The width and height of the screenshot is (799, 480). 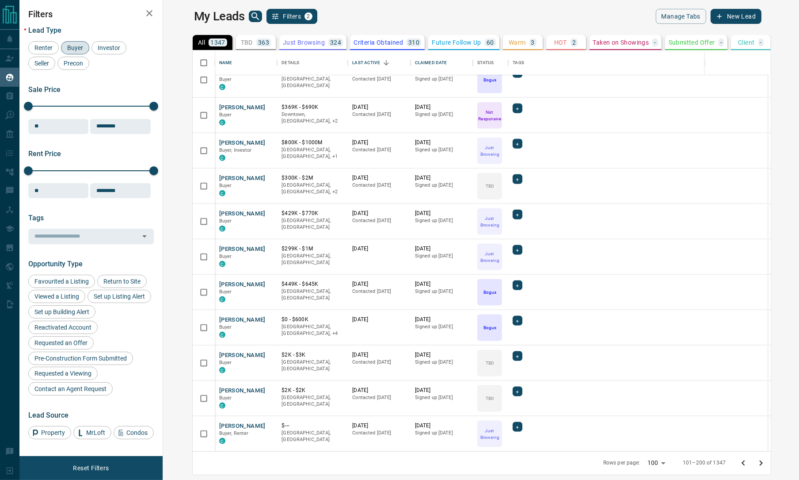 I want to click on span: Property, so click(x=53, y=432).